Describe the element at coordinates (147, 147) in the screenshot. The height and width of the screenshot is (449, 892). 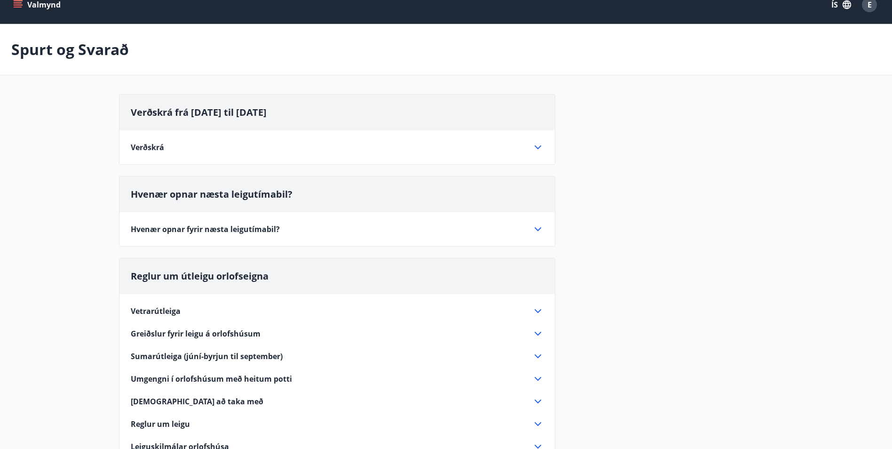
I see `span: Verðskrá` at that location.